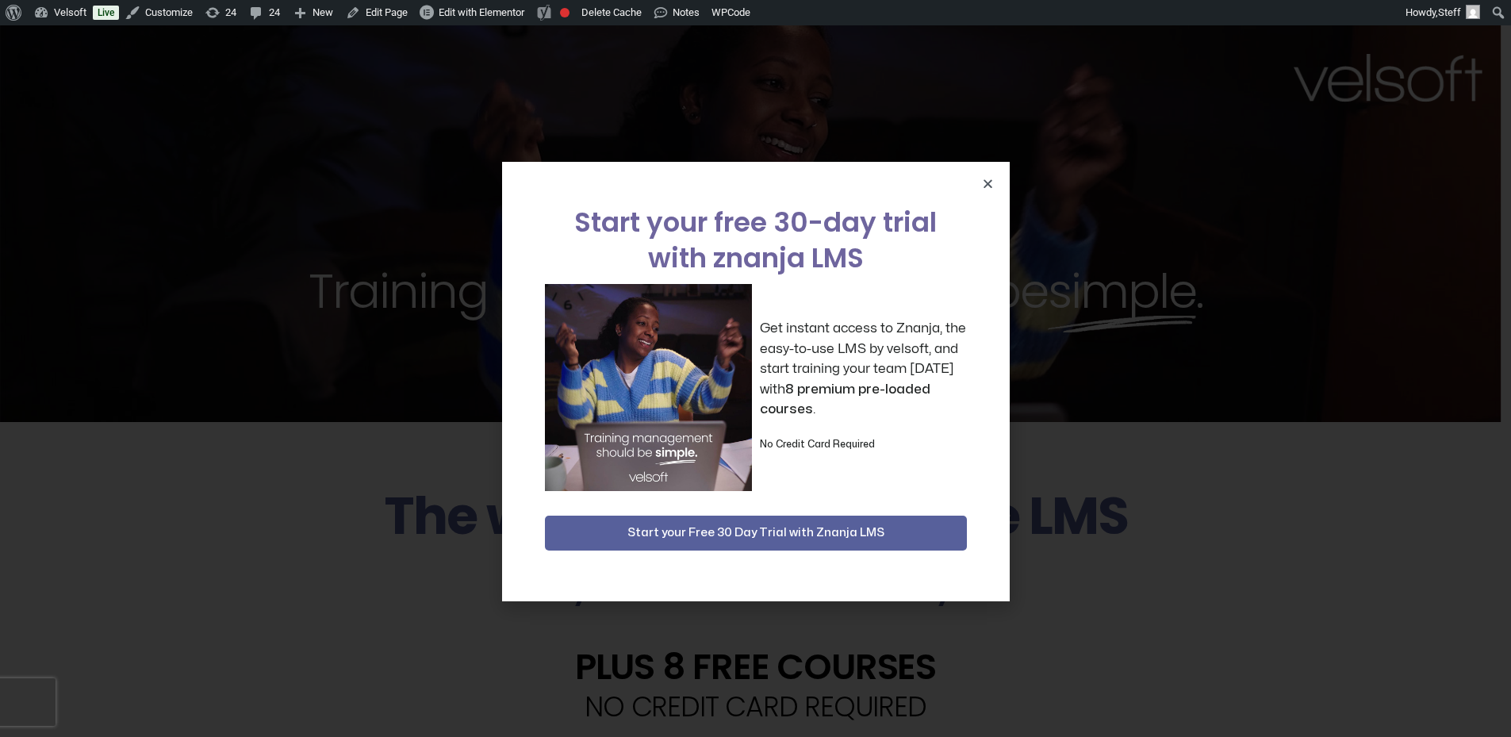  What do you see at coordinates (845, 399) in the screenshot?
I see `strong: 8 premium pre-loaded courses` at bounding box center [845, 399].